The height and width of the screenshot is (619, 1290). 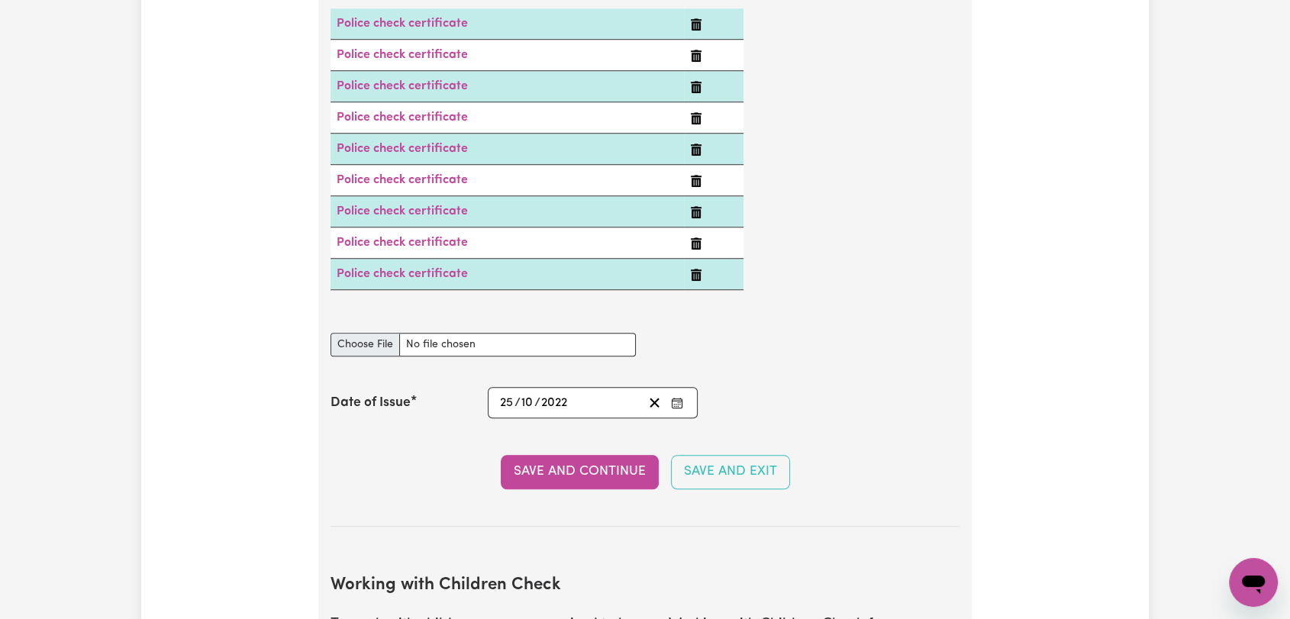 I want to click on button: Enter the Date of Issue of your National Police Check, so click(x=677, y=402).